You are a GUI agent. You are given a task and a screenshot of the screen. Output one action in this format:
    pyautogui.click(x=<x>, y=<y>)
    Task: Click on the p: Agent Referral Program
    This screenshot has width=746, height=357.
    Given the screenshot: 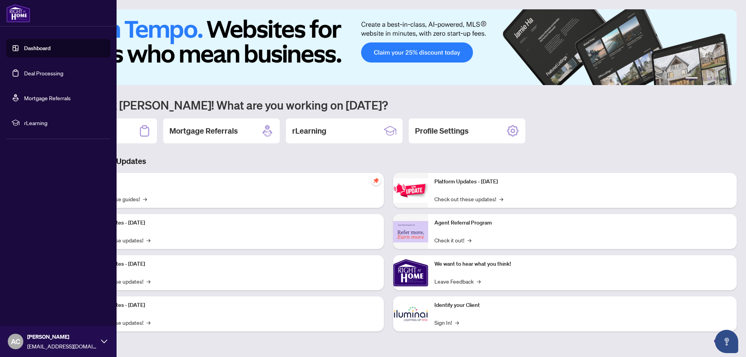 What is the action you would take?
    pyautogui.click(x=582, y=223)
    